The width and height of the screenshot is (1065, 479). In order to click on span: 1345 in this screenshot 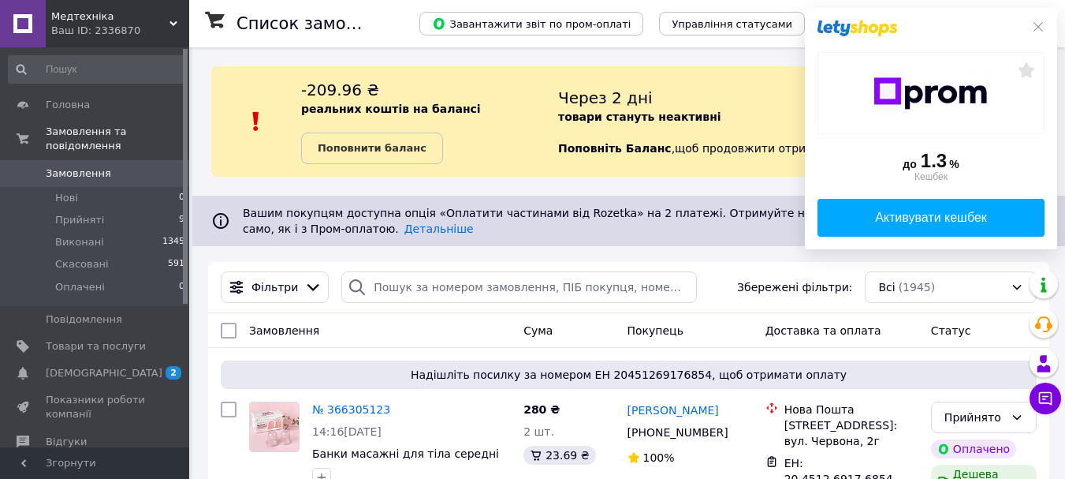, I will do `click(173, 242)`.